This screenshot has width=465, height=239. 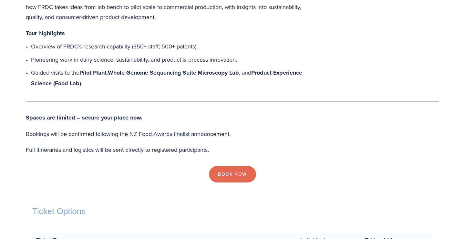 What do you see at coordinates (173, 78) in the screenshot?
I see `p: Guided visits to the , , , and .` at bounding box center [173, 78].